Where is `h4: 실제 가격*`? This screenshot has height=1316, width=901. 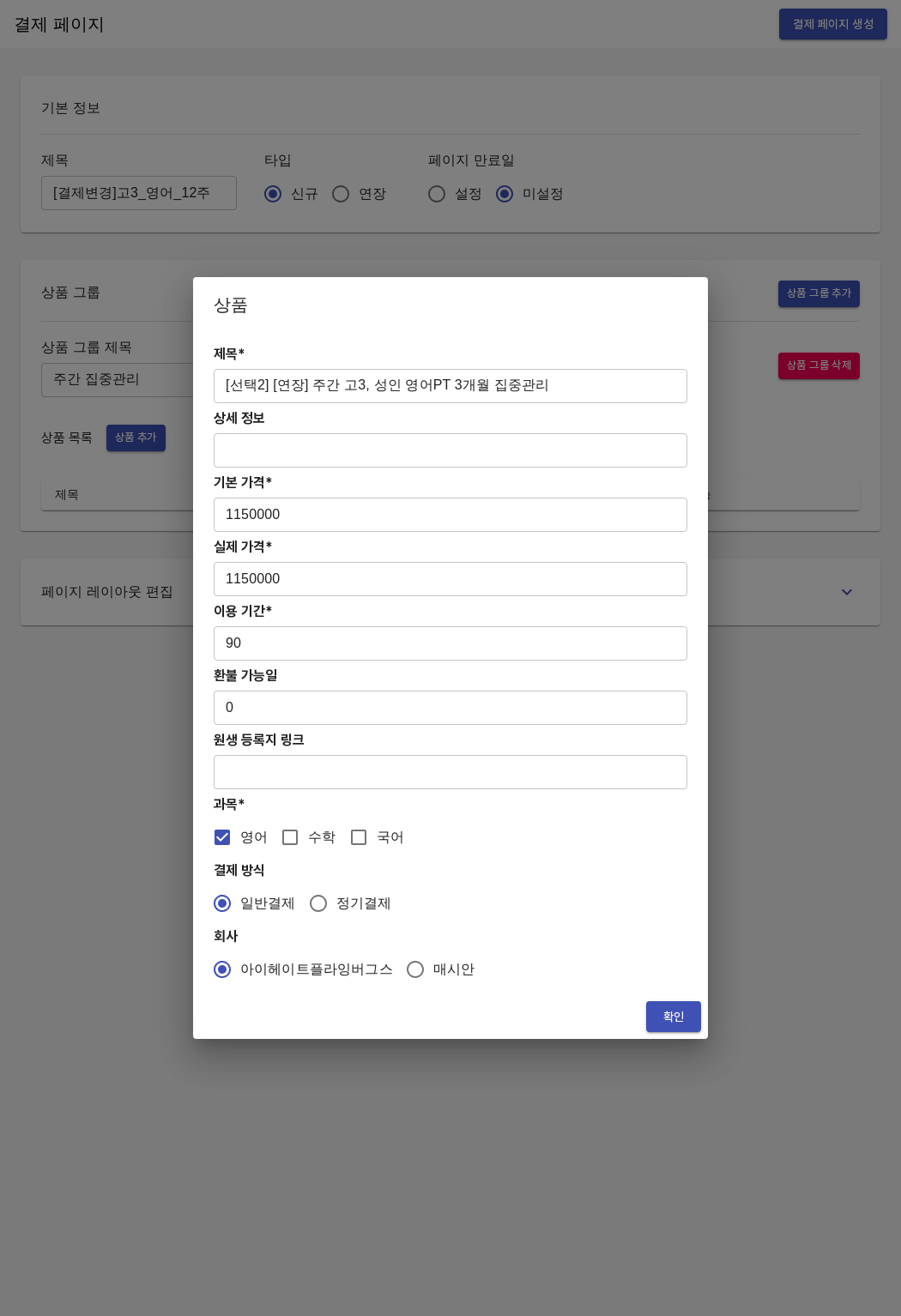 h4: 실제 가격* is located at coordinates (450, 546).